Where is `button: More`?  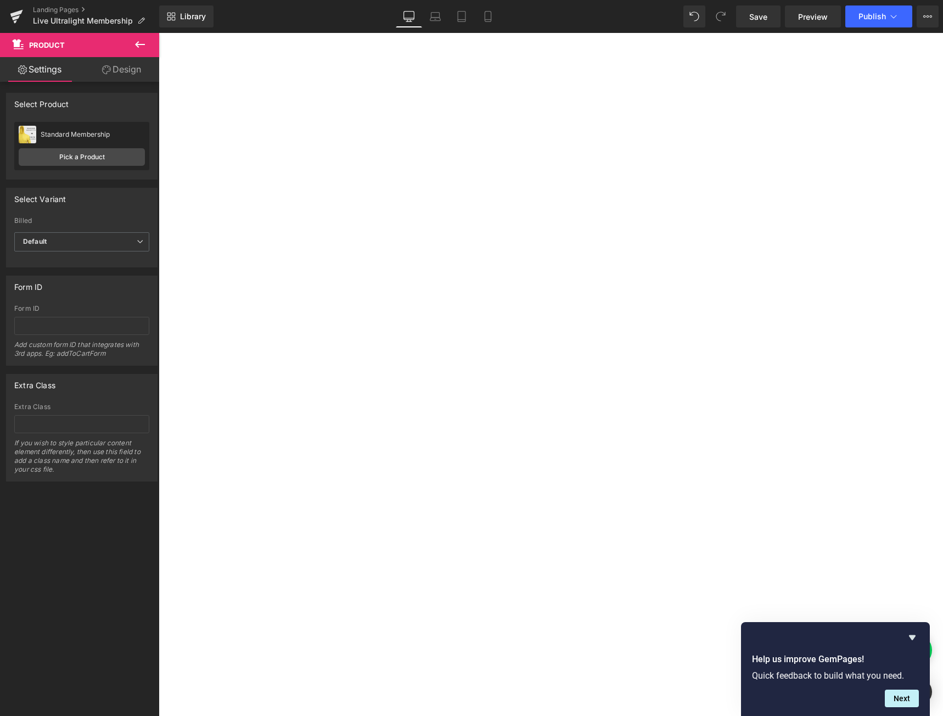
button: More is located at coordinates (928, 16).